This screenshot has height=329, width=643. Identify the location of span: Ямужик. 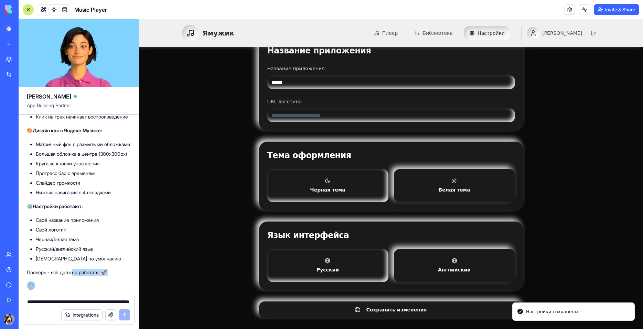
(79, 14).